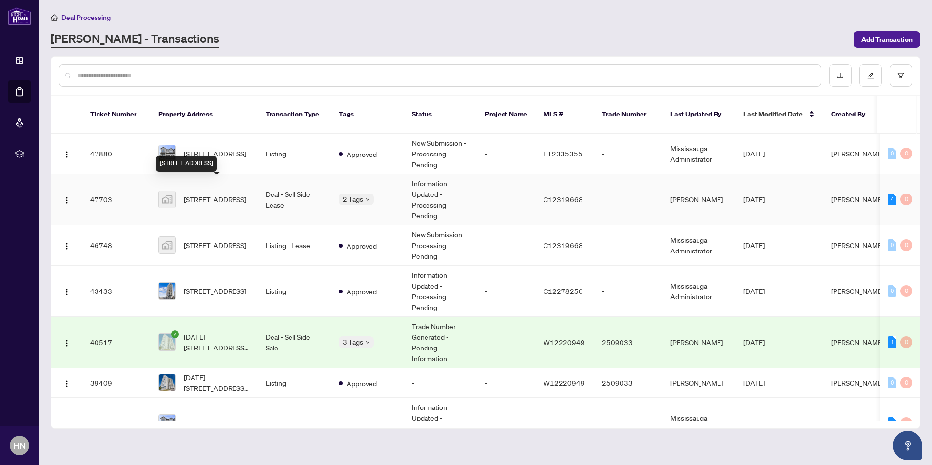 The width and height of the screenshot is (932, 465). Describe the element at coordinates (699, 115) in the screenshot. I see `th: Last Updated By` at that location.